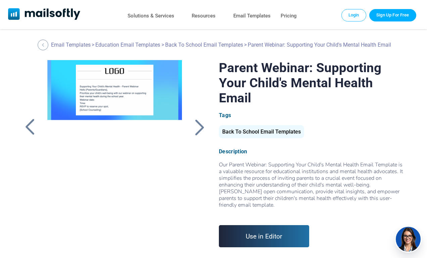 The height and width of the screenshot is (258, 427). What do you see at coordinates (44, 14) in the screenshot?
I see `a: Mailsoftly` at bounding box center [44, 14].